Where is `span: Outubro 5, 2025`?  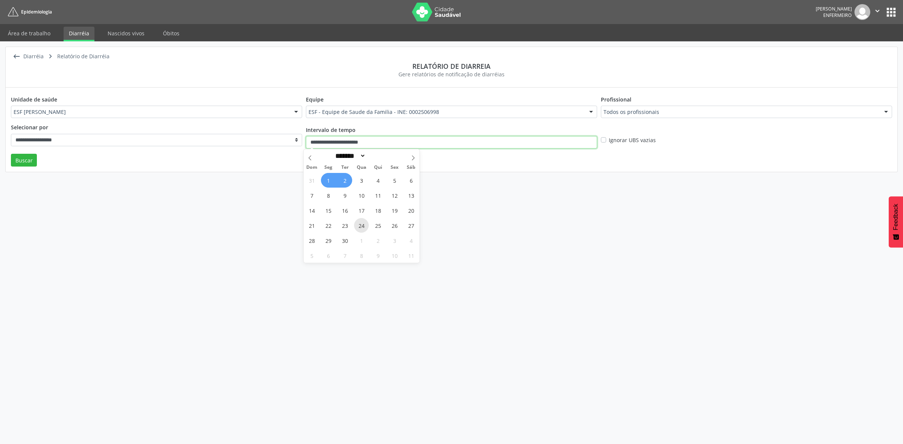
span: Outubro 5, 2025 is located at coordinates (311, 255).